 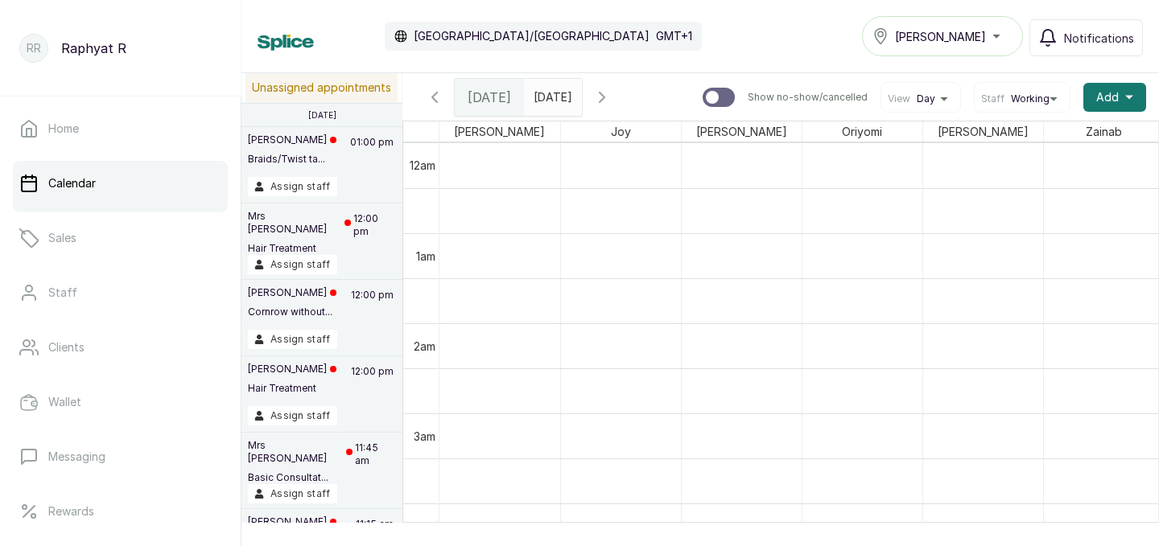 What do you see at coordinates (925, 99) in the screenshot?
I see `span: Day` at bounding box center [925, 99].